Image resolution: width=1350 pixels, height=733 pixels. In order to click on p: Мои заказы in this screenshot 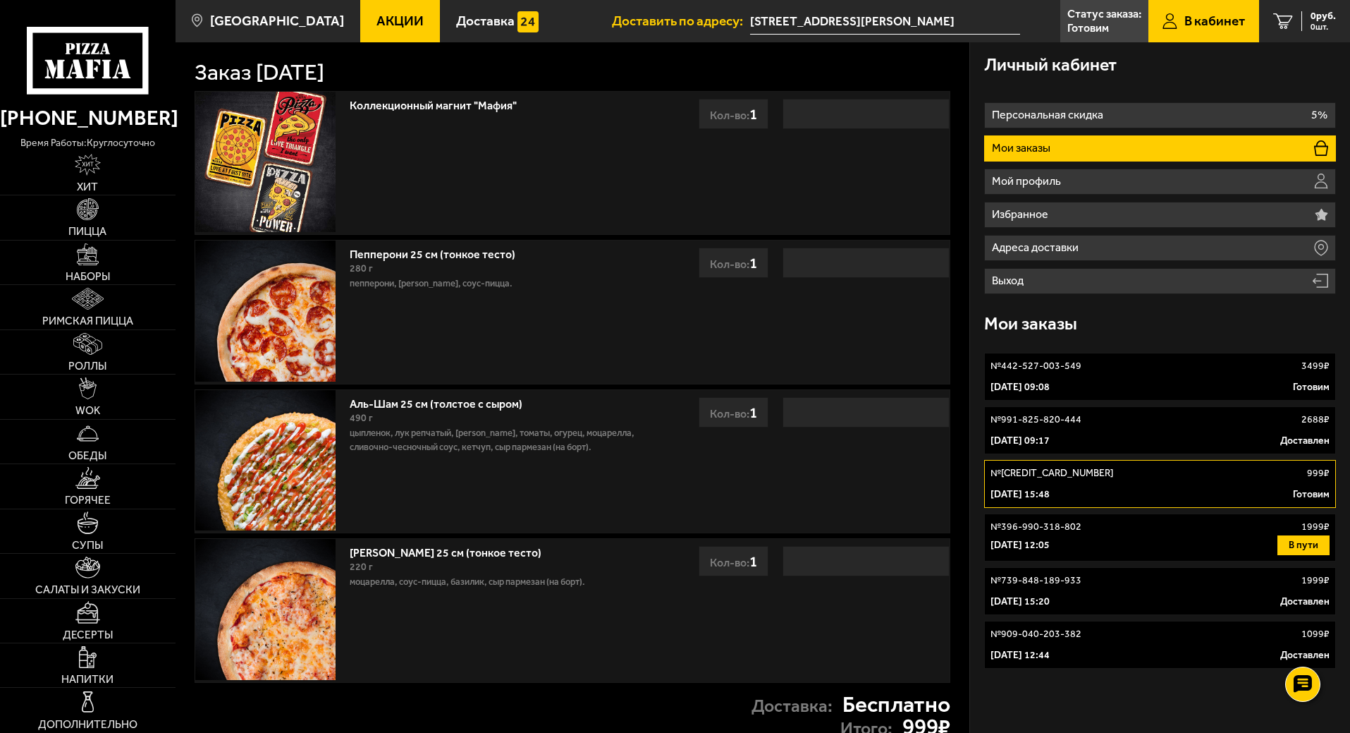, I will do `click(1023, 148)`.